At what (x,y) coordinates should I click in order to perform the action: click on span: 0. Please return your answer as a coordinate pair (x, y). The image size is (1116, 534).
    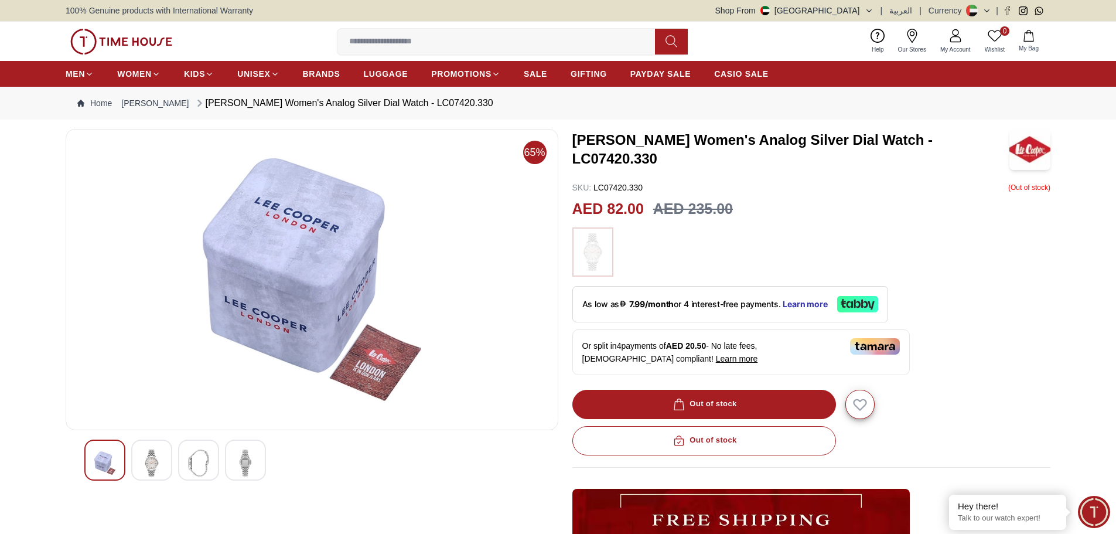
    Looking at the image, I should click on (1005, 31).